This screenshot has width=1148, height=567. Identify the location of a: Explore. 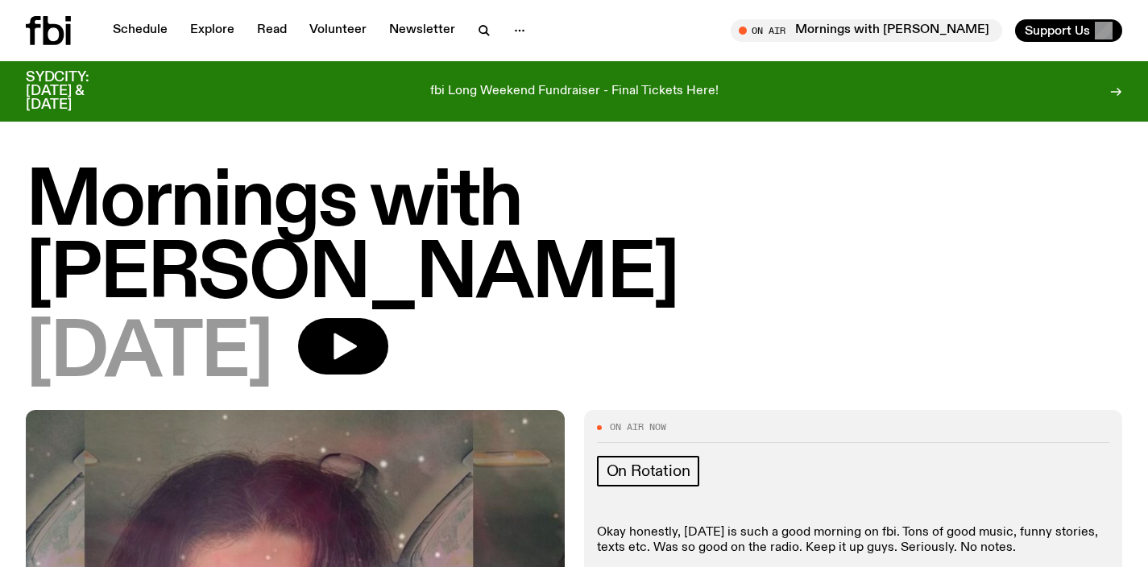
(212, 31).